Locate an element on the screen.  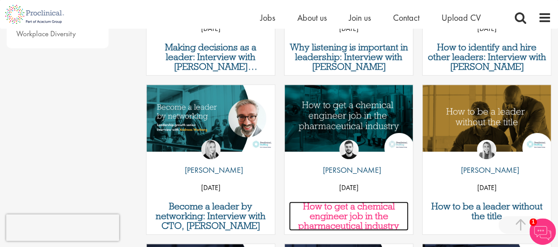
img: Hannah Burke is located at coordinates (487, 149).